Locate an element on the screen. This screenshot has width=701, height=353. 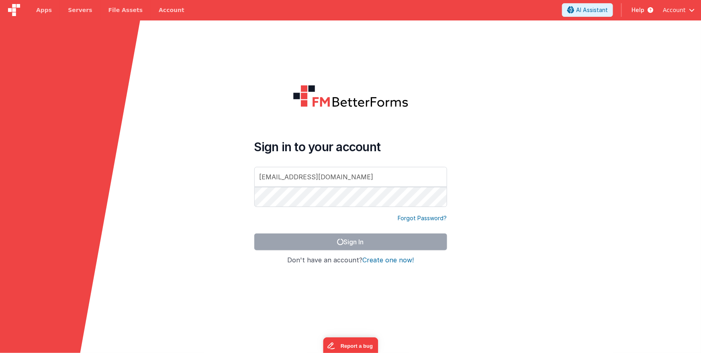
a: Forgot Password? is located at coordinates (422, 218).